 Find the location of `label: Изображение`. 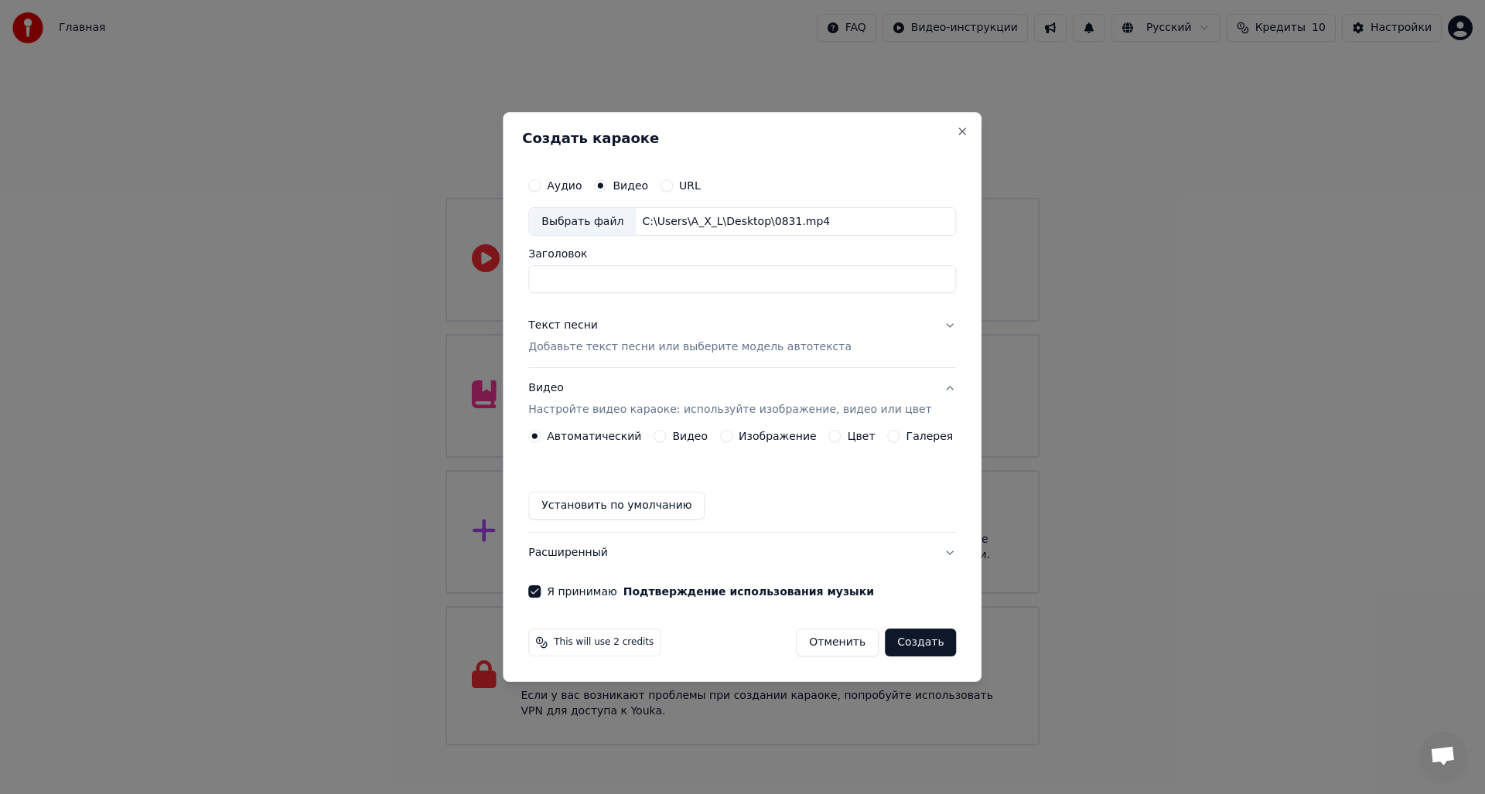

label: Изображение is located at coordinates (777, 436).